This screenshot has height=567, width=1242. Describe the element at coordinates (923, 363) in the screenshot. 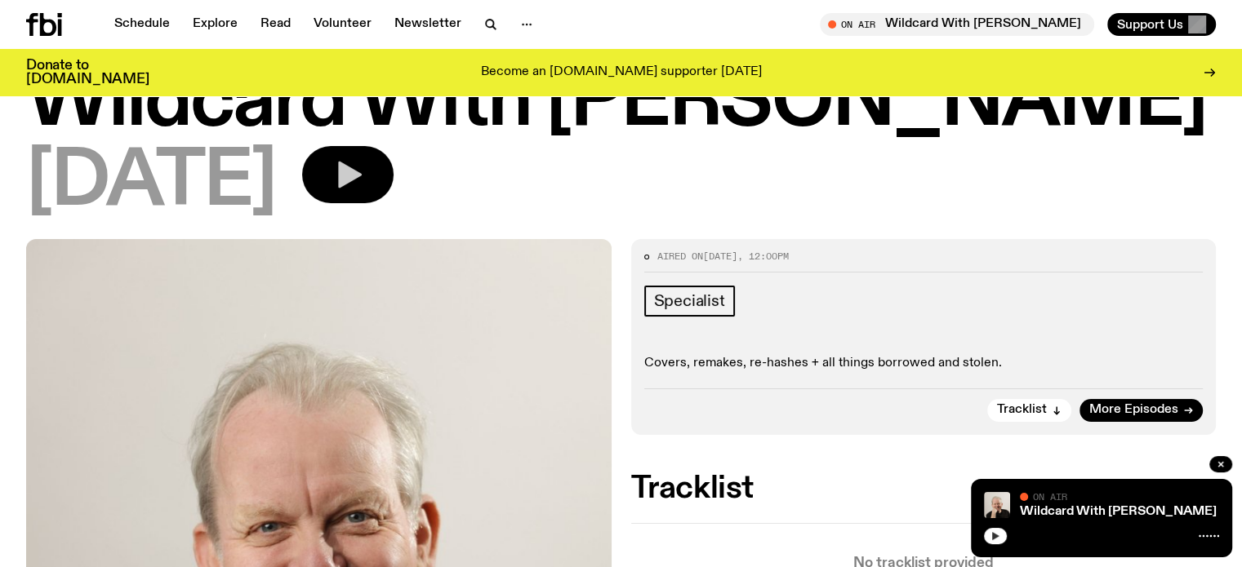

I see `p: Covers, remakes, re-hashes + all things borrowed and stolen.` at that location.